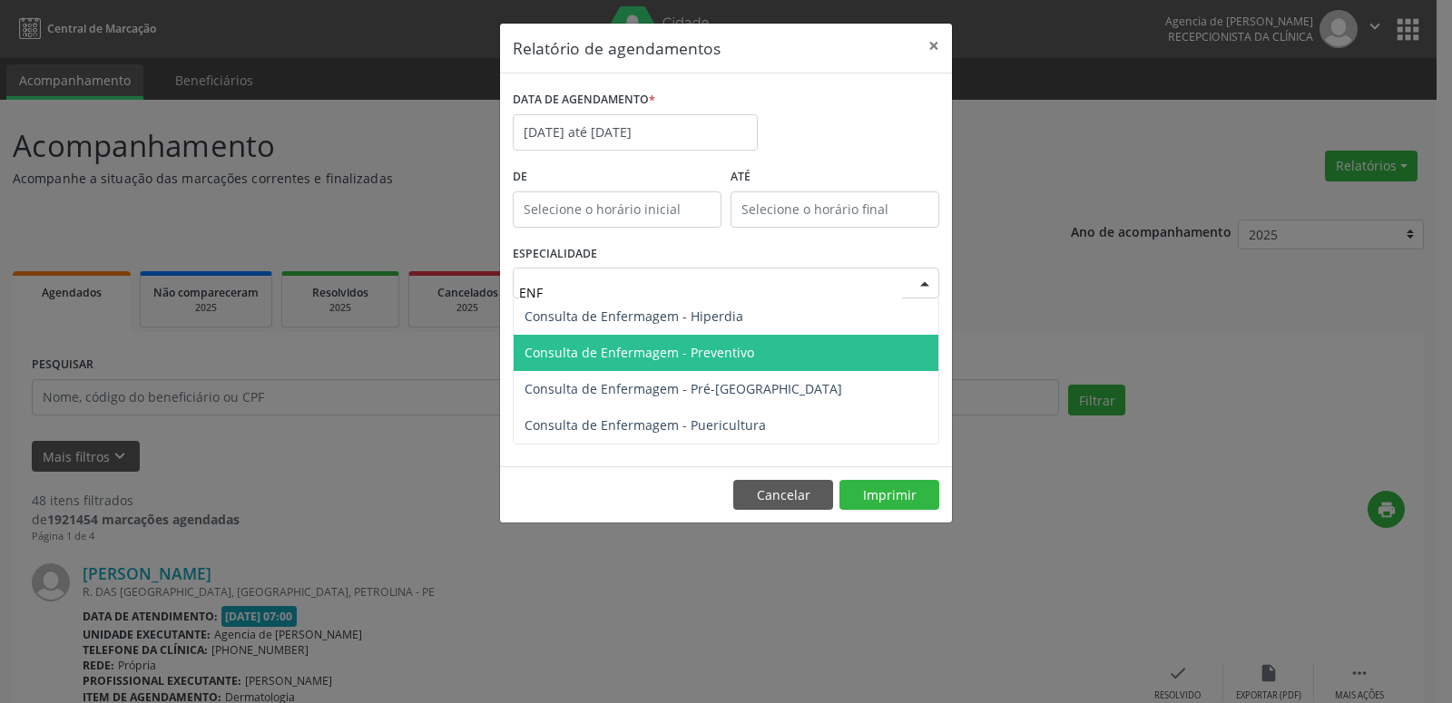  Describe the element at coordinates (617, 177) in the screenshot. I see `label: De` at that location.